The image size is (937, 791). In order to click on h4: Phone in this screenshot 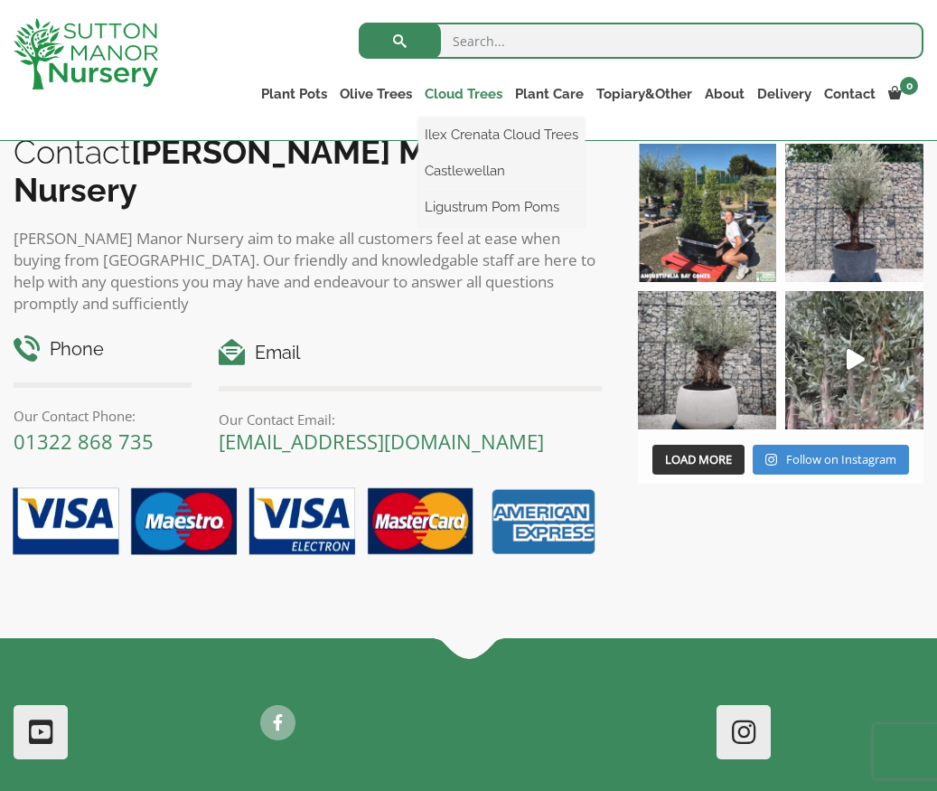, I will do `click(102, 349)`.